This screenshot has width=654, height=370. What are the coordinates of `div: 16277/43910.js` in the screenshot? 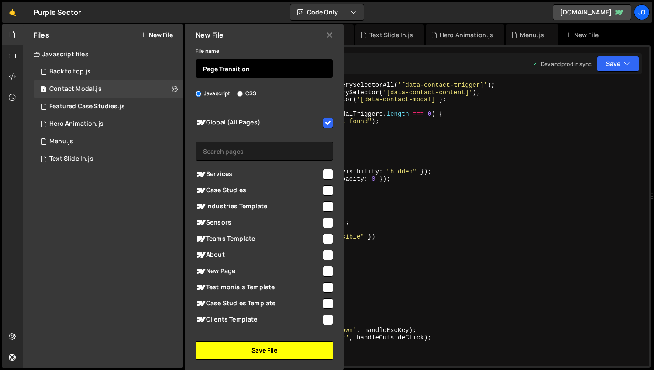 It's located at (108, 141).